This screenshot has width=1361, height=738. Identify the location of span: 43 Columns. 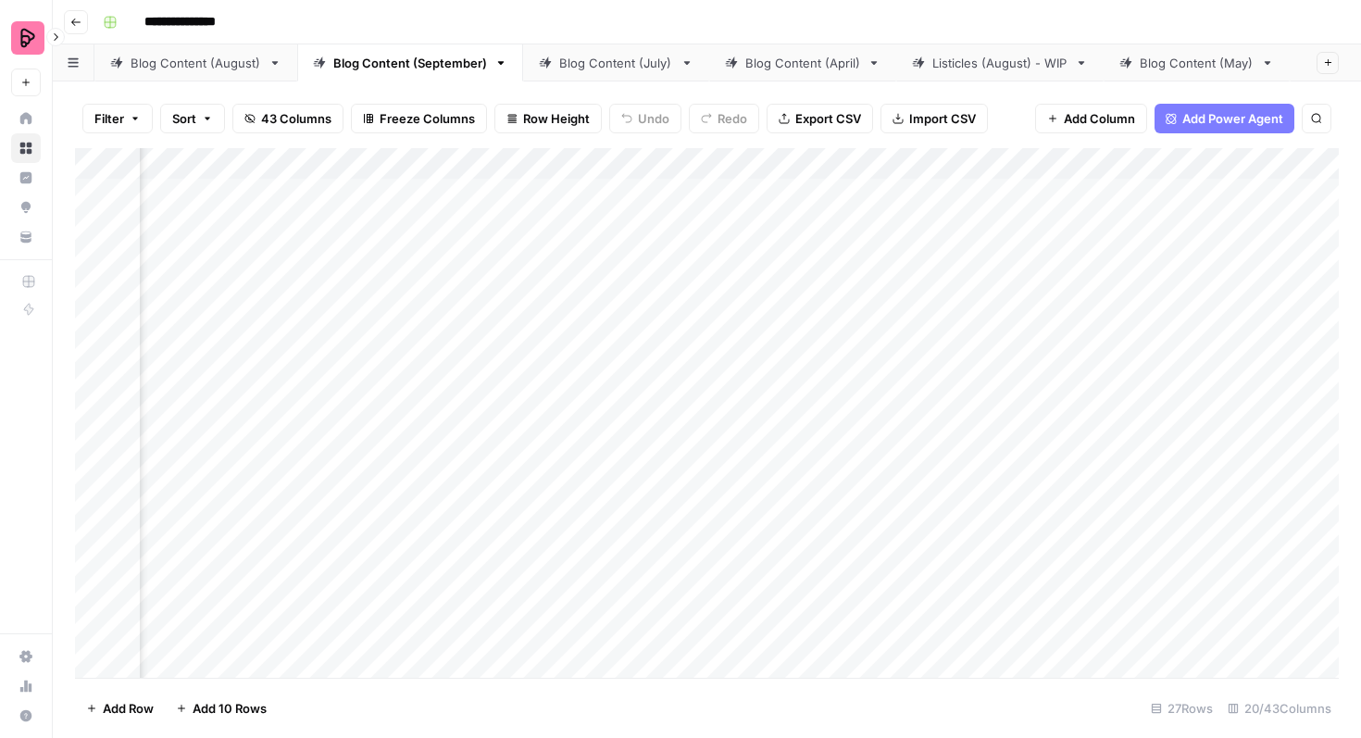
(296, 119).